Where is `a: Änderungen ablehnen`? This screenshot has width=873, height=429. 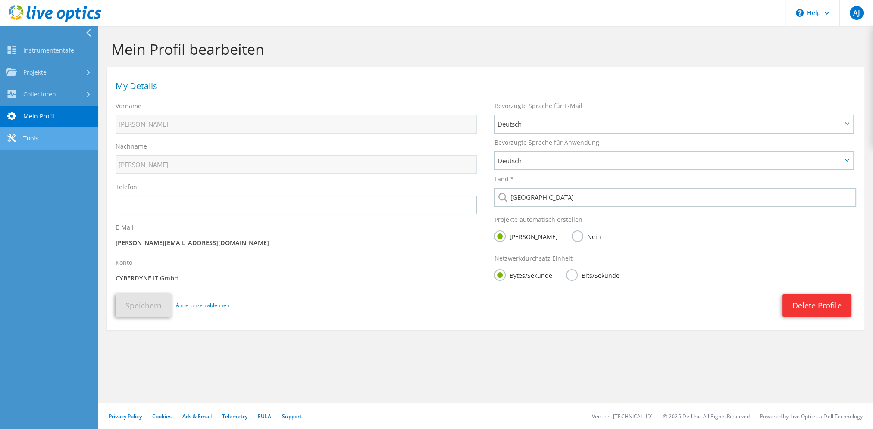 a: Änderungen ablehnen is located at coordinates (203, 306).